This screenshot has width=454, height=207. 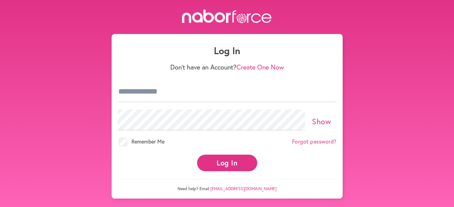 What do you see at coordinates (314, 142) in the screenshot?
I see `a: Forgot password?` at bounding box center [314, 142].